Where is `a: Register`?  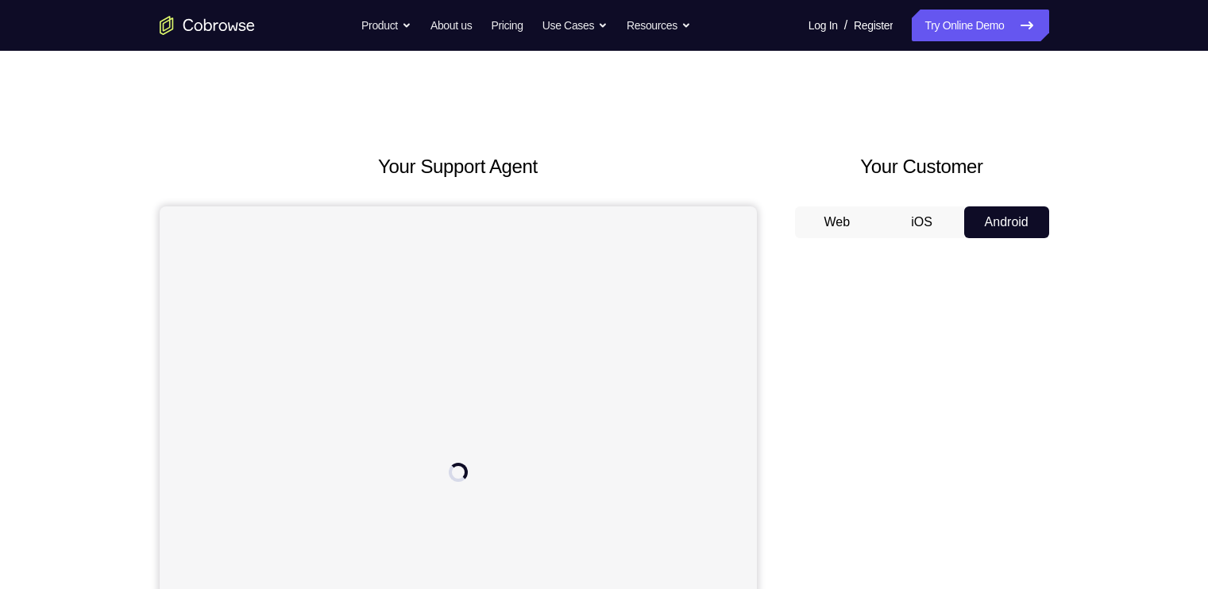 a: Register is located at coordinates (873, 25).